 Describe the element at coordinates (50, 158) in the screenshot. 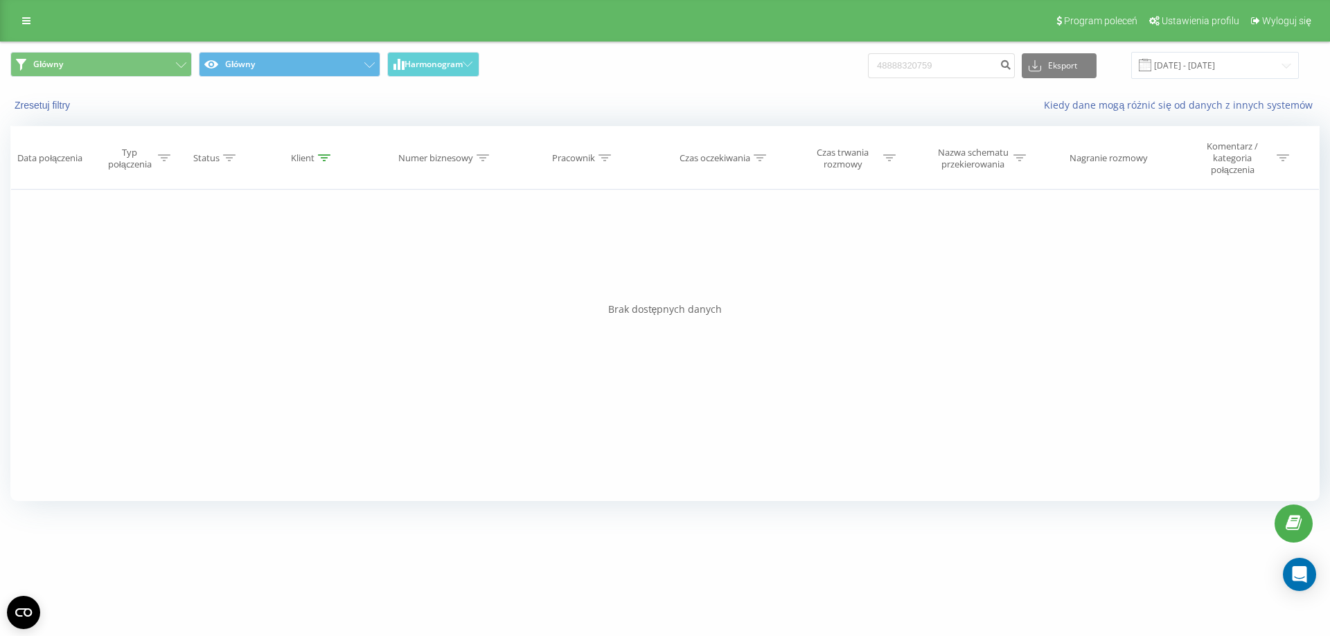

I see `div: Data połączenia` at that location.